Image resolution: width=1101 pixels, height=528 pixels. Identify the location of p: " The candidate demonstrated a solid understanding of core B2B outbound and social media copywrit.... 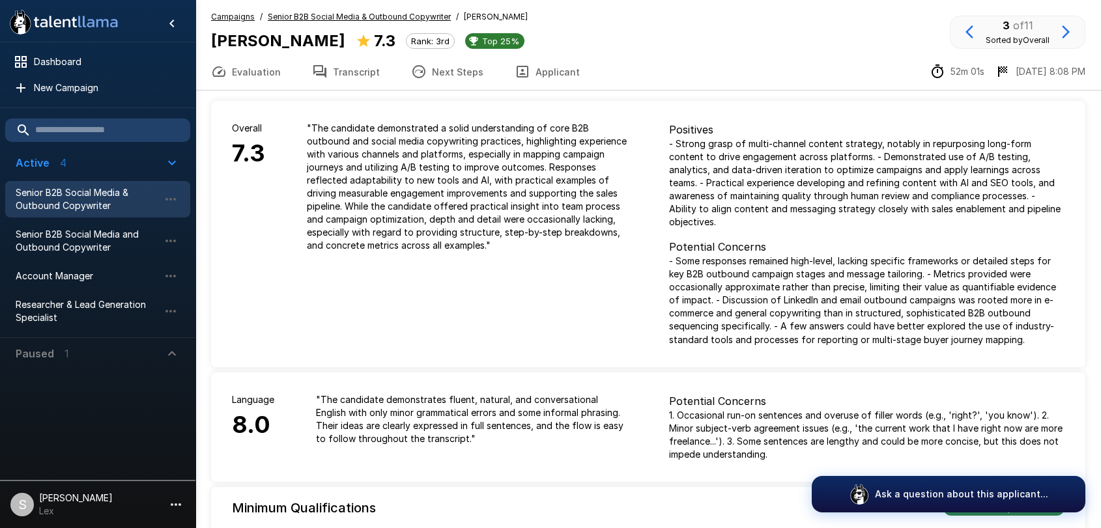
(467, 187).